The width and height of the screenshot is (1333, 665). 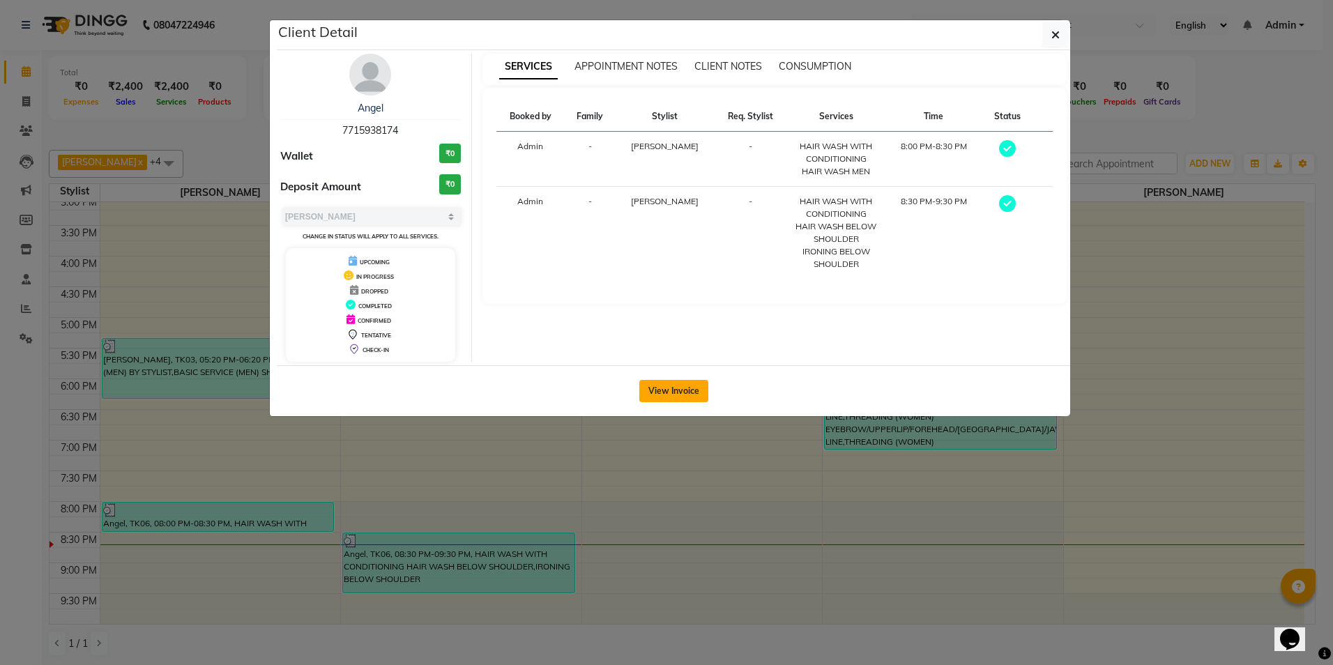 What do you see at coordinates (1007, 116) in the screenshot?
I see `th: Status` at bounding box center [1007, 116].